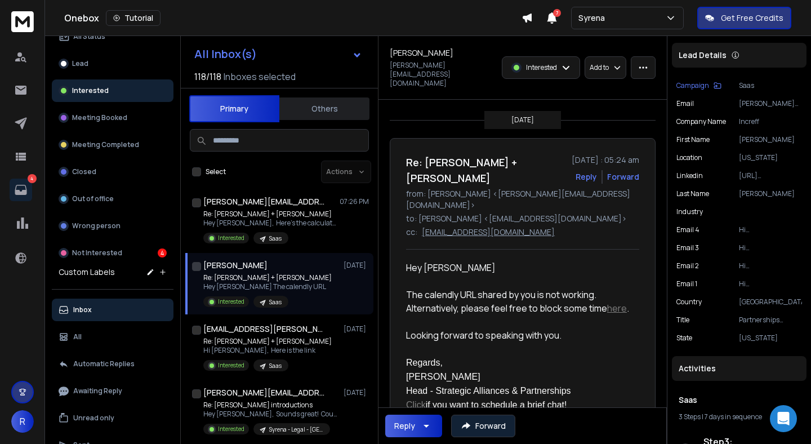  Describe the element at coordinates (699, 86) in the screenshot. I see `button: Campaign` at that location.